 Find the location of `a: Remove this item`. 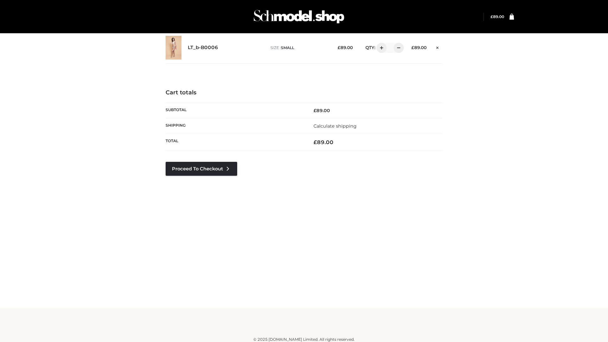

a: Remove this item is located at coordinates (438, 47).